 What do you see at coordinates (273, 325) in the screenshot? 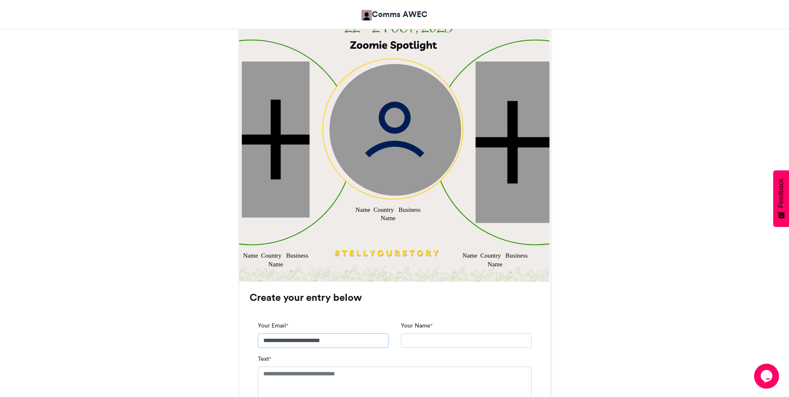
I see `label: Your Email` at bounding box center [273, 325].